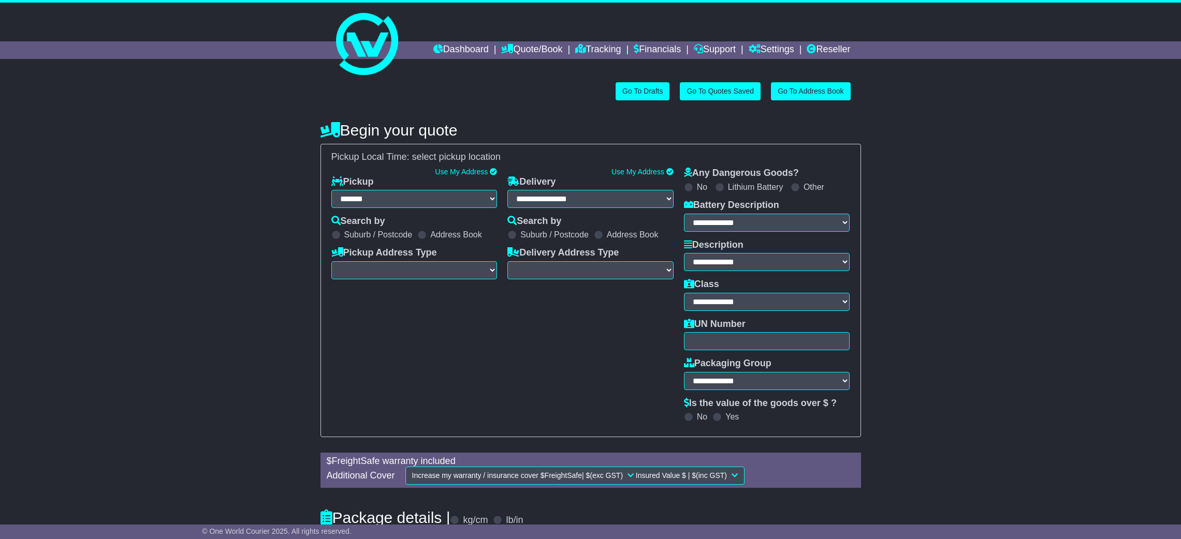 The width and height of the screenshot is (1181, 539). Describe the element at coordinates (591, 157) in the screenshot. I see `div: Pickup Local Time:` at that location.